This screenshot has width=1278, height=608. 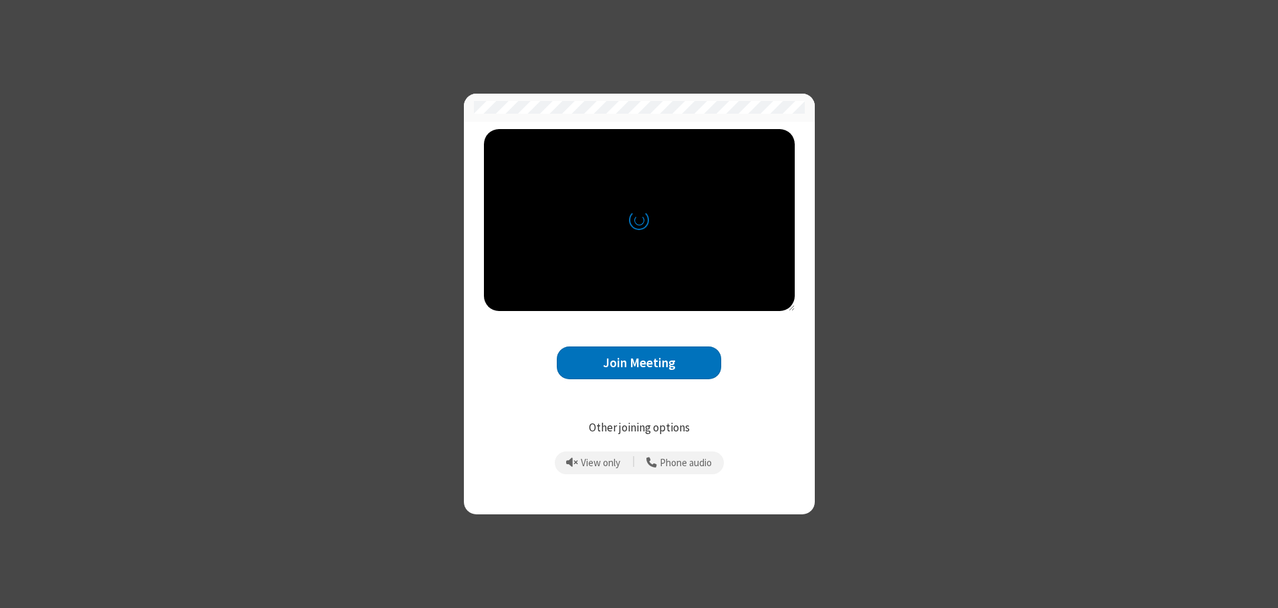 What do you see at coordinates (686, 463) in the screenshot?
I see `span: Phone audio` at bounding box center [686, 463].